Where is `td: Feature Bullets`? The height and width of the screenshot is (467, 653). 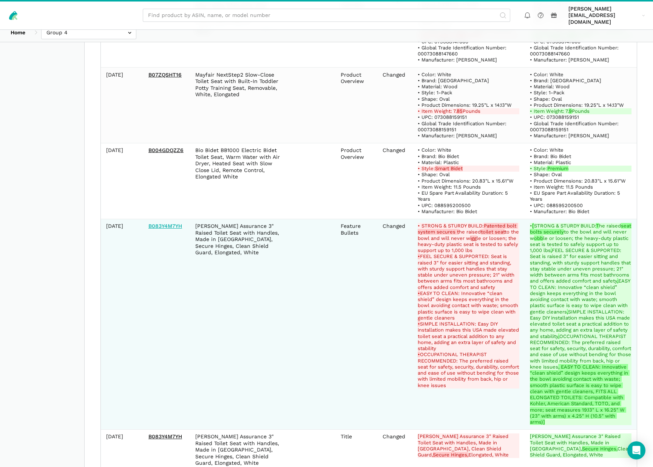
td: Feature Bullets is located at coordinates (356, 324).